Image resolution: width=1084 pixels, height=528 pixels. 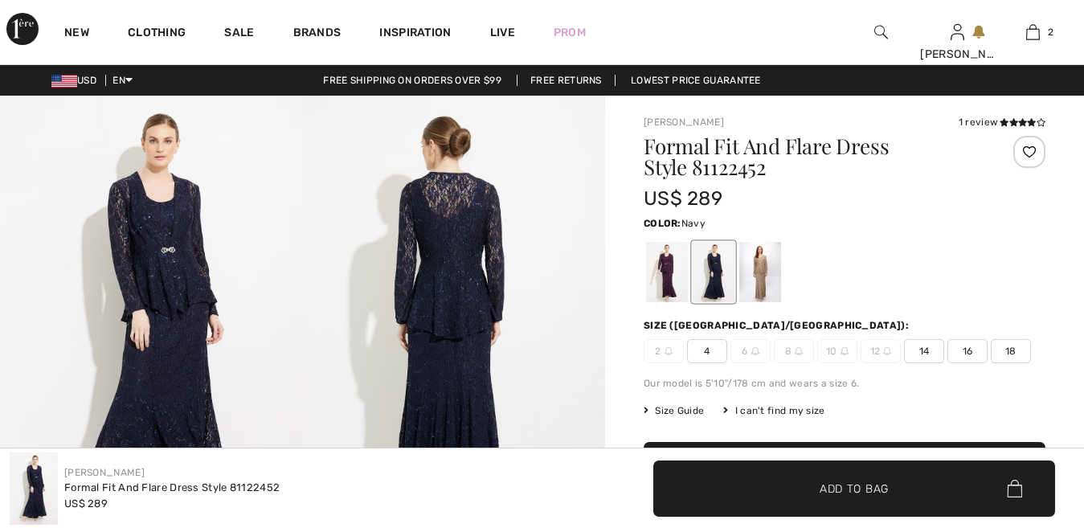 I want to click on a: Prom, so click(x=570, y=32).